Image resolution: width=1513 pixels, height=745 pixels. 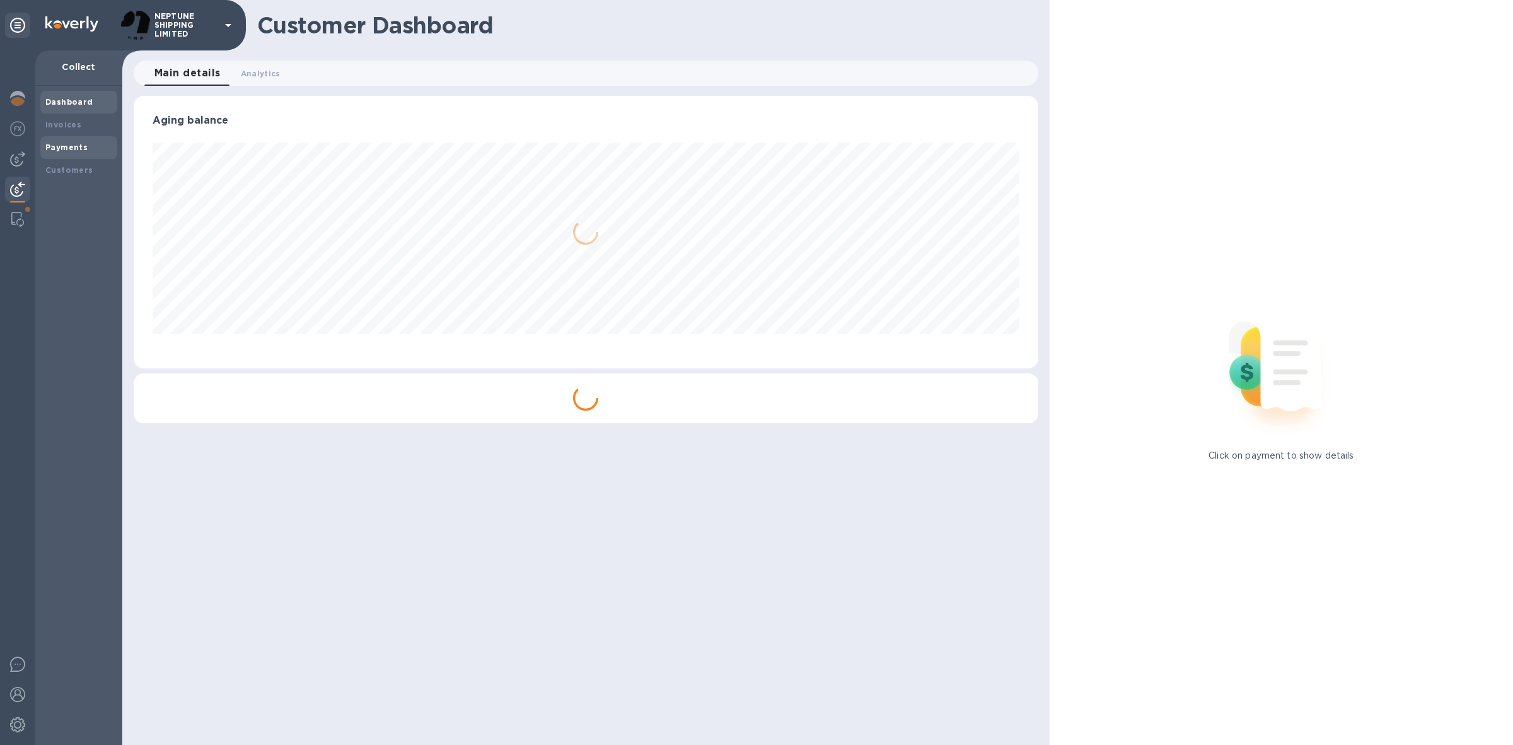 What do you see at coordinates (586, 120) in the screenshot?
I see `h3: Aging balance` at bounding box center [586, 120].